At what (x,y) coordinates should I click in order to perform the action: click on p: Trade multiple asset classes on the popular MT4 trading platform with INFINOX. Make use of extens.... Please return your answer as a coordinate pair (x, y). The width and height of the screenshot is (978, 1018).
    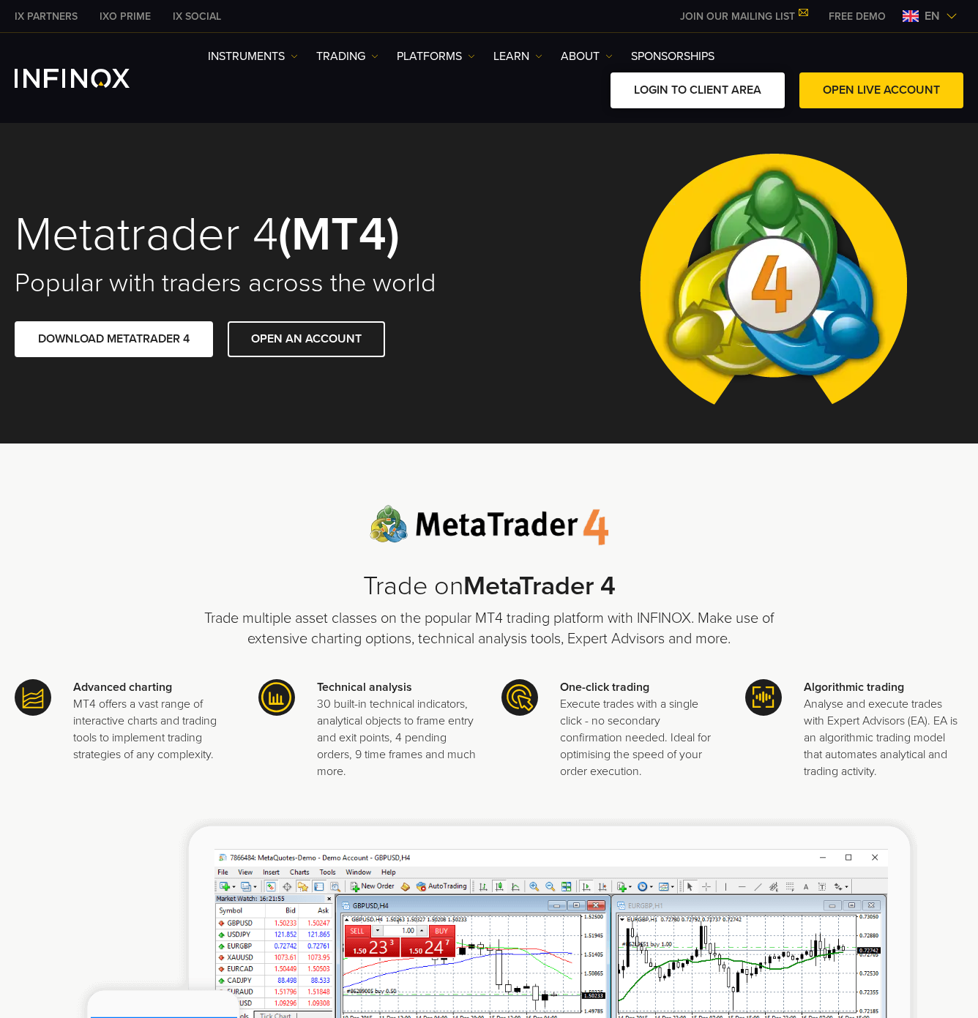
    Looking at the image, I should click on (489, 629).